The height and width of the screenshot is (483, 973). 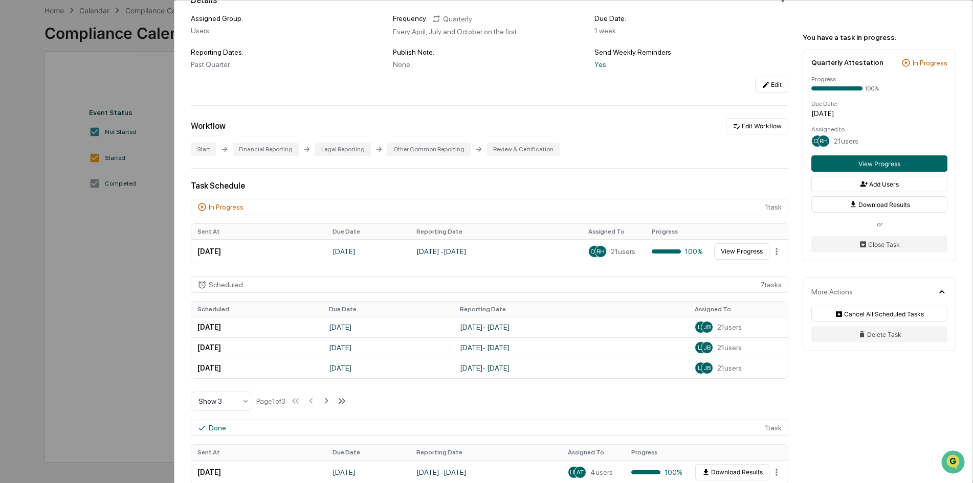 I want to click on div: Users, so click(x=288, y=31).